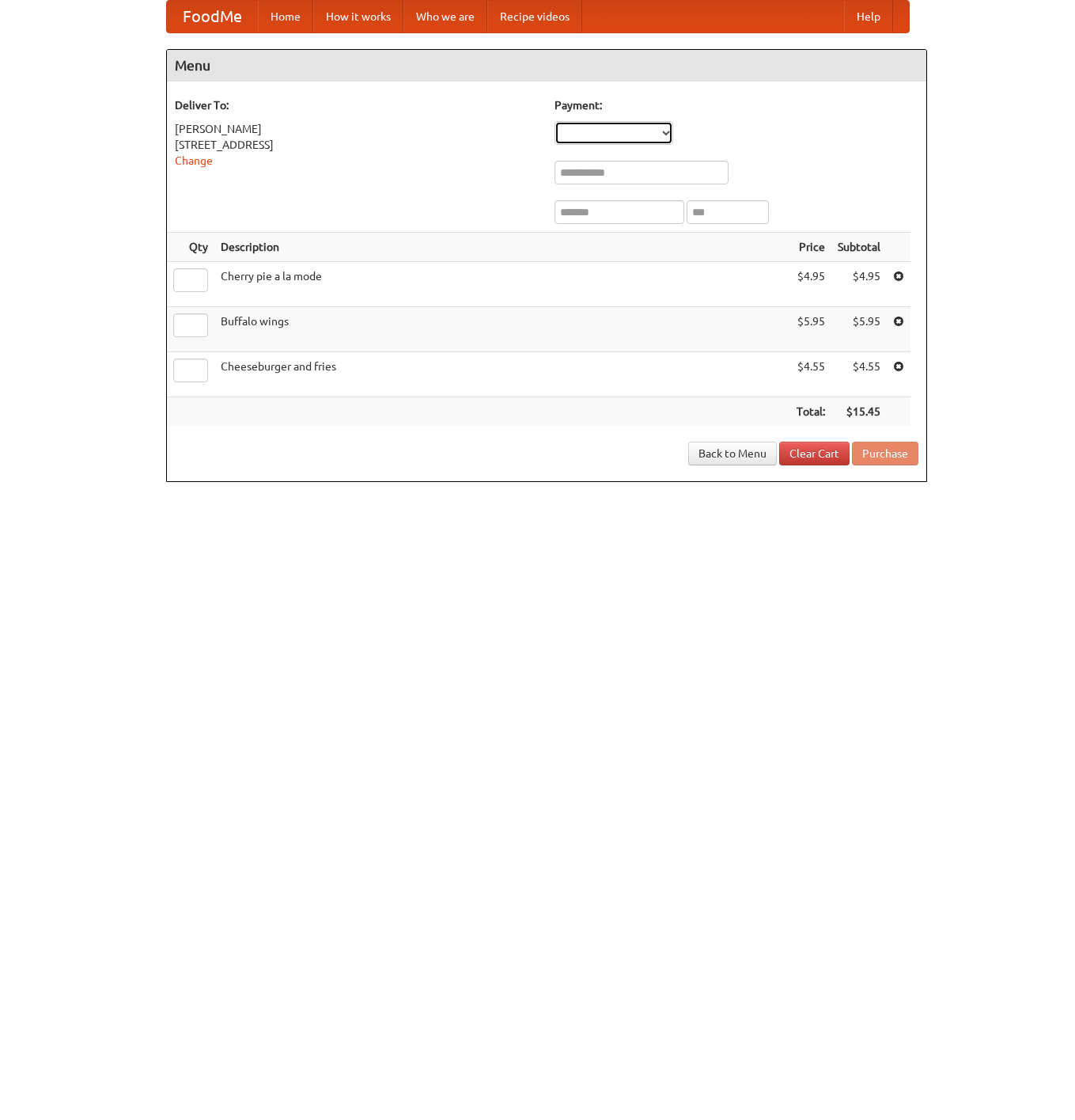 The image size is (1075, 1120). I want to click on th: Subtotal, so click(859, 247).